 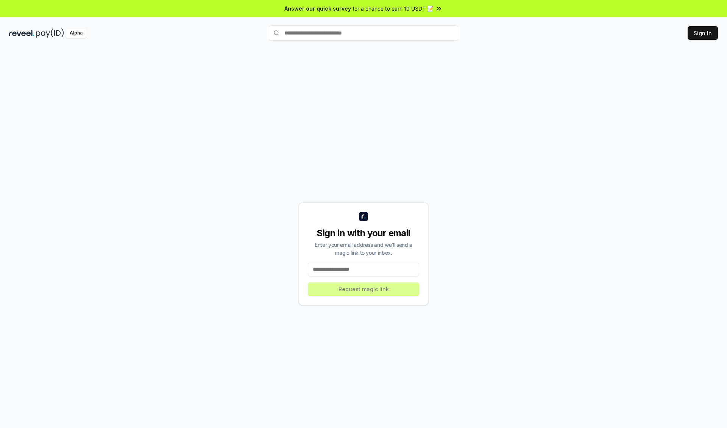 What do you see at coordinates (76, 33) in the screenshot?
I see `div: Alpha` at bounding box center [76, 33].